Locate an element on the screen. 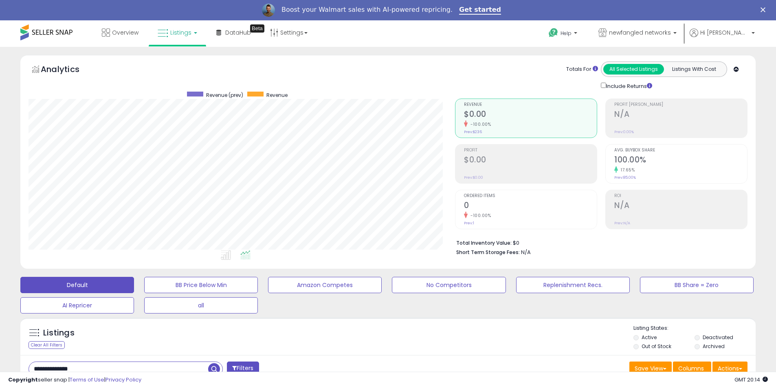 Image resolution: width=776 pixels, height=388 pixels. span: DataHub is located at coordinates (238, 33).